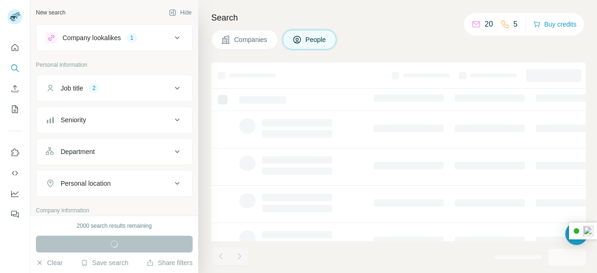  What do you see at coordinates (251, 40) in the screenshot?
I see `span: Companies` at bounding box center [251, 40].